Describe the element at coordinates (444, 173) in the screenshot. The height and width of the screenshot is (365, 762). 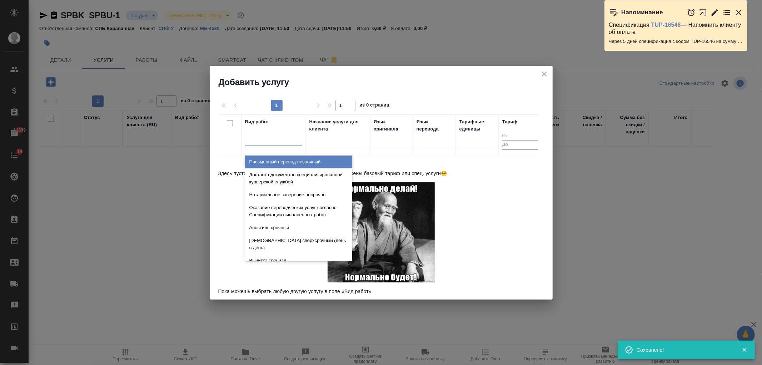
I see `span: Грустное лицо` at that location.